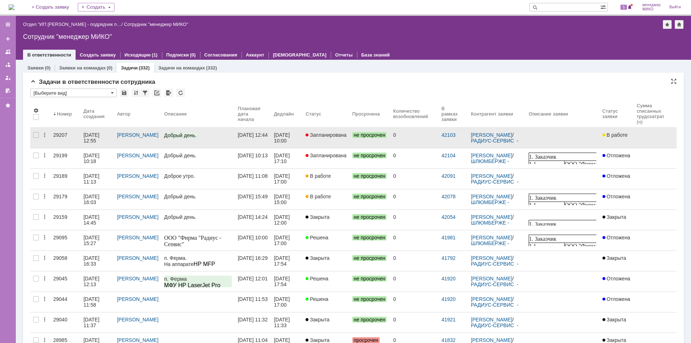 This screenshot has width=691, height=343. I want to click on a: Перейти на домашнюю страницу, so click(12, 7).